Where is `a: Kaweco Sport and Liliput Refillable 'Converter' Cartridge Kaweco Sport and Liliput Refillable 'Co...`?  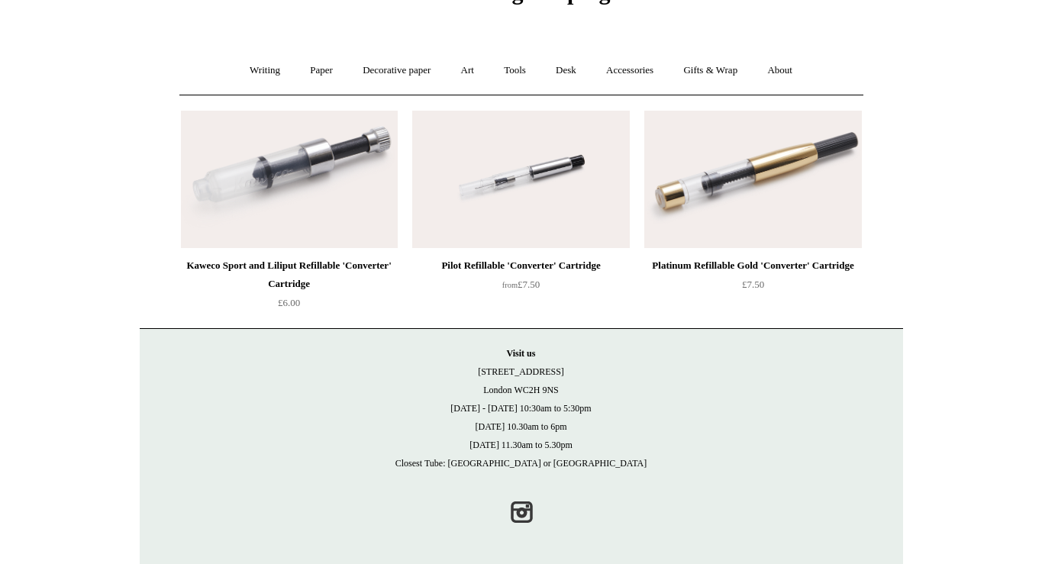
a: Kaweco Sport and Liliput Refillable 'Converter' Cartridge Kaweco Sport and Liliput Refillable 'Co... is located at coordinates (289, 179).